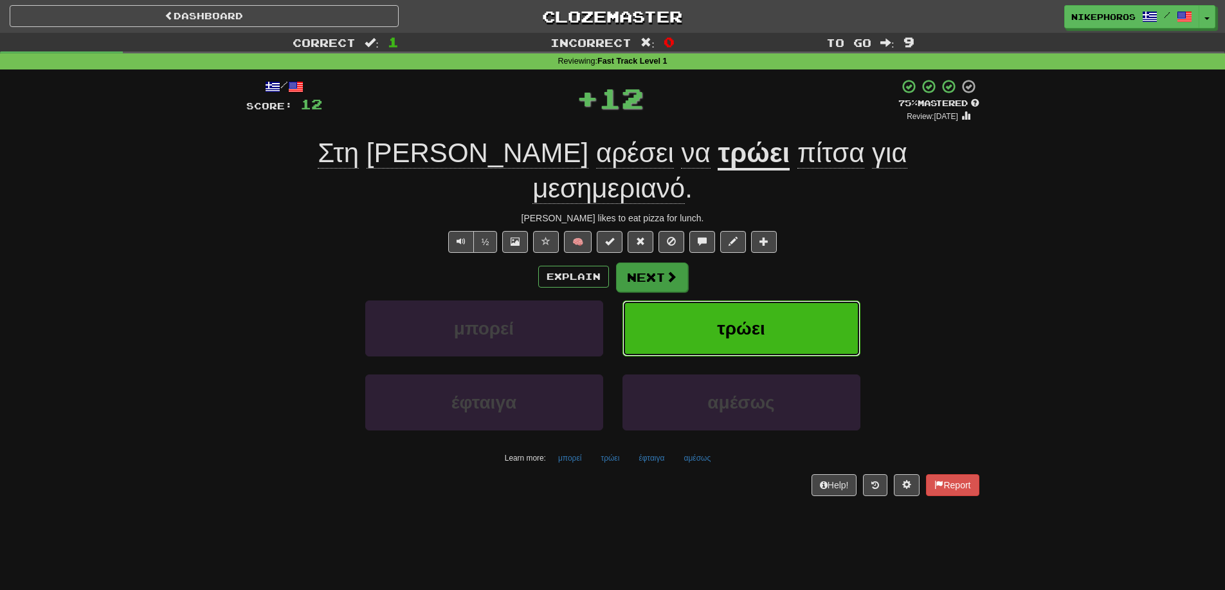 This screenshot has height=590, width=1225. What do you see at coordinates (702, 242) in the screenshot?
I see `button: Discuss sentence (alt+u)` at bounding box center [702, 242].